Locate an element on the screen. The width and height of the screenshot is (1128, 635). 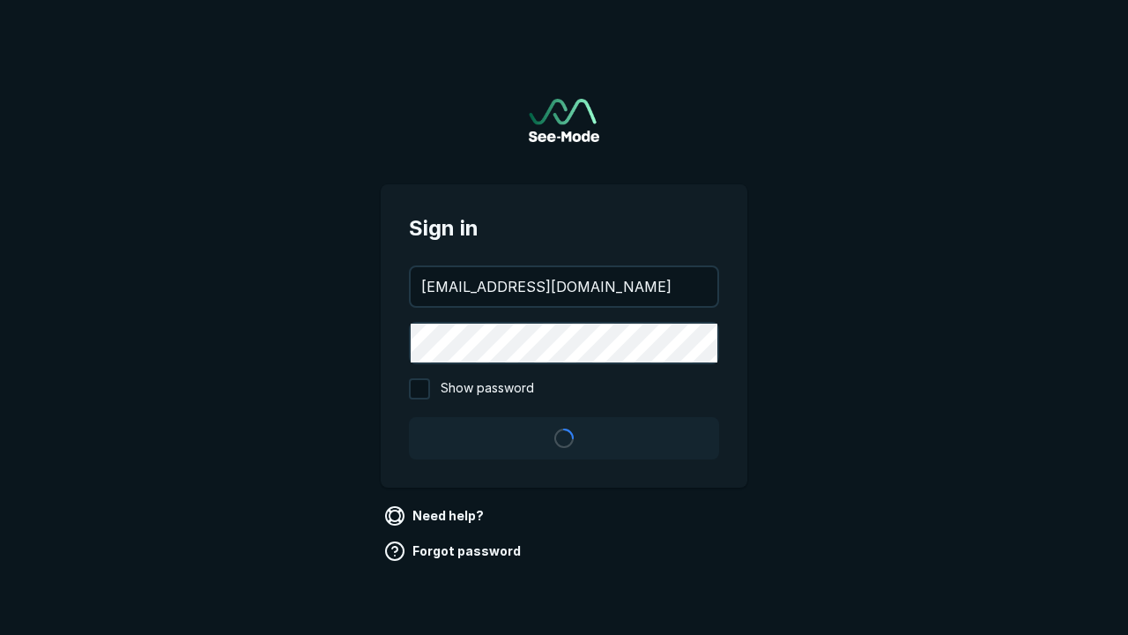
span: Sign in is located at coordinates (564, 228).